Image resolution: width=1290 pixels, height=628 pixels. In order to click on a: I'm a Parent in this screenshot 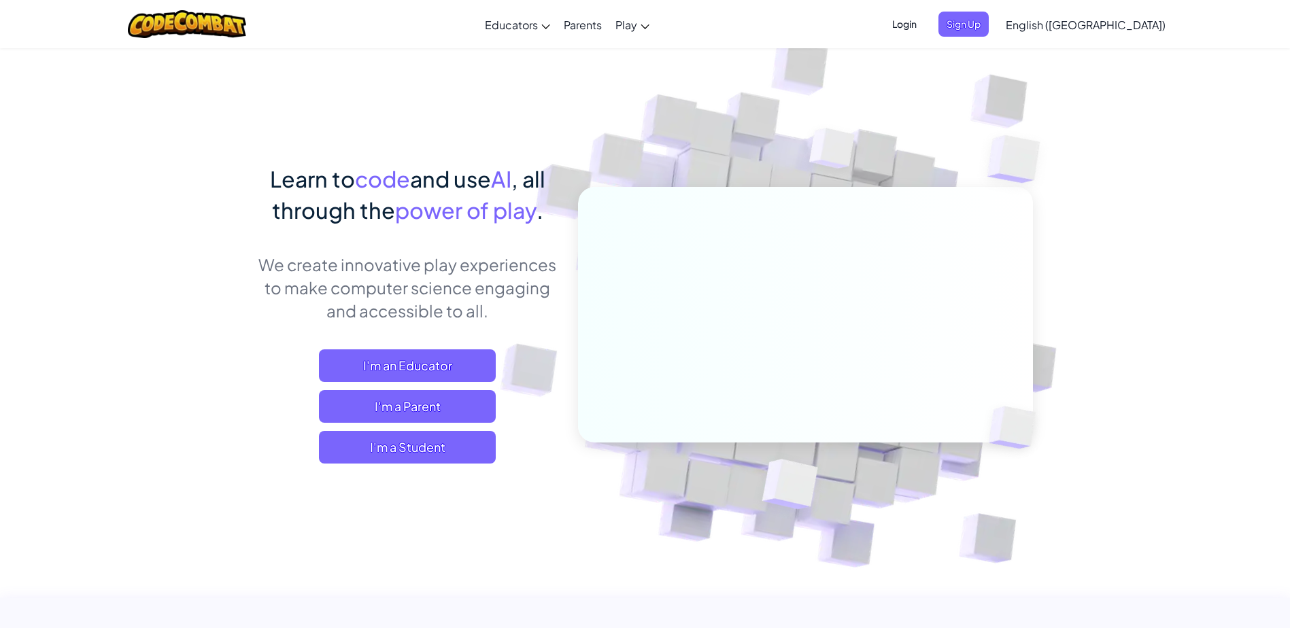, I will do `click(407, 407)`.